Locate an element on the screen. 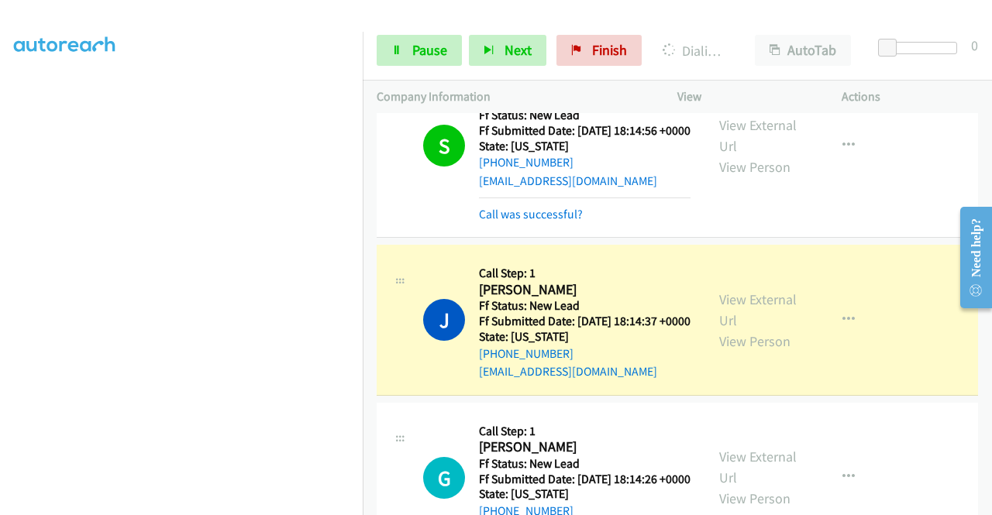 The height and width of the screenshot is (515, 992). button: Next is located at coordinates (507, 50).